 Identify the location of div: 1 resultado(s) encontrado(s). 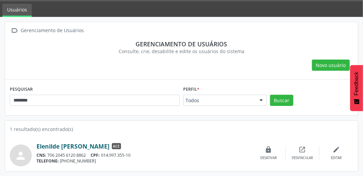
(181, 129).